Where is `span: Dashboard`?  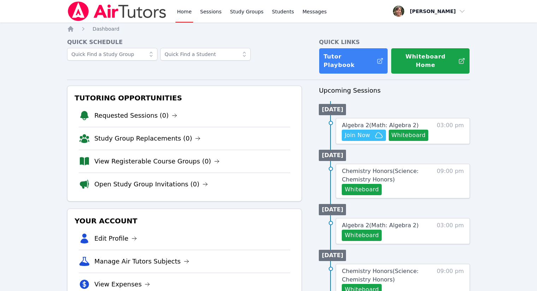 span: Dashboard is located at coordinates (106, 29).